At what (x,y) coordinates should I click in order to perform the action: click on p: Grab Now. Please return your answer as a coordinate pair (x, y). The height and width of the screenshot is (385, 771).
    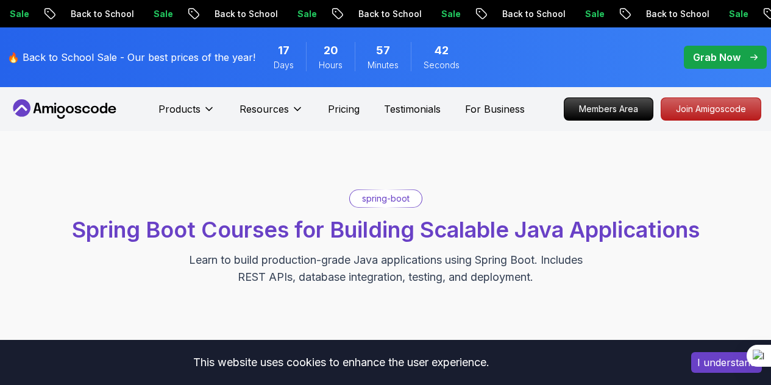
    Looking at the image, I should click on (717, 57).